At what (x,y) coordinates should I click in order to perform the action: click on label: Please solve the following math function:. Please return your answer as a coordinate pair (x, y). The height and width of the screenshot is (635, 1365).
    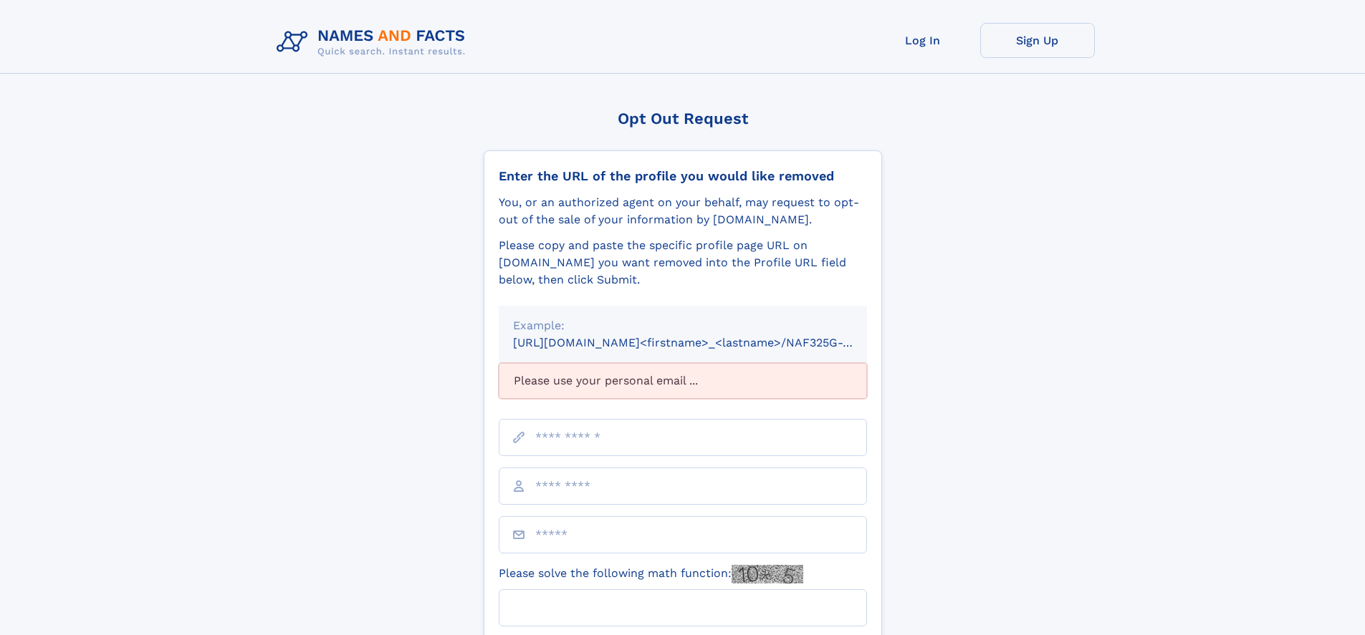
    Looking at the image, I should click on (650, 575).